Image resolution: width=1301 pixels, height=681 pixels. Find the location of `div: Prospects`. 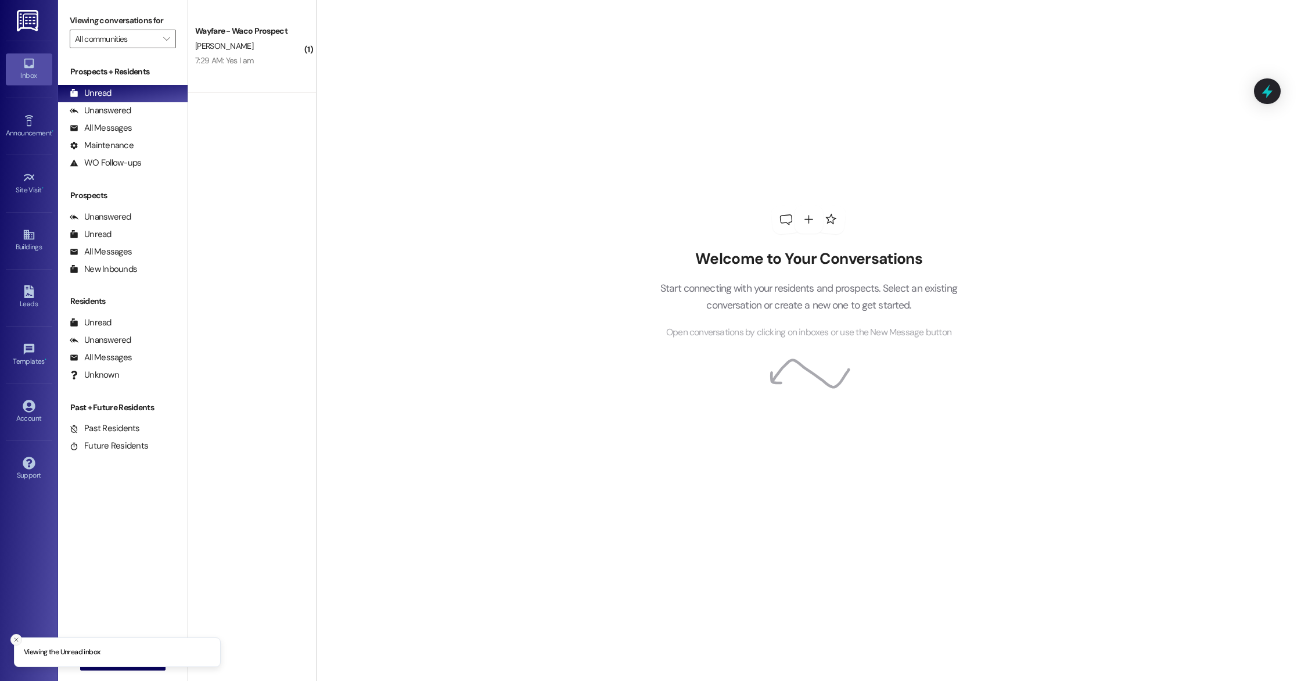

div: Prospects is located at coordinates (123, 195).